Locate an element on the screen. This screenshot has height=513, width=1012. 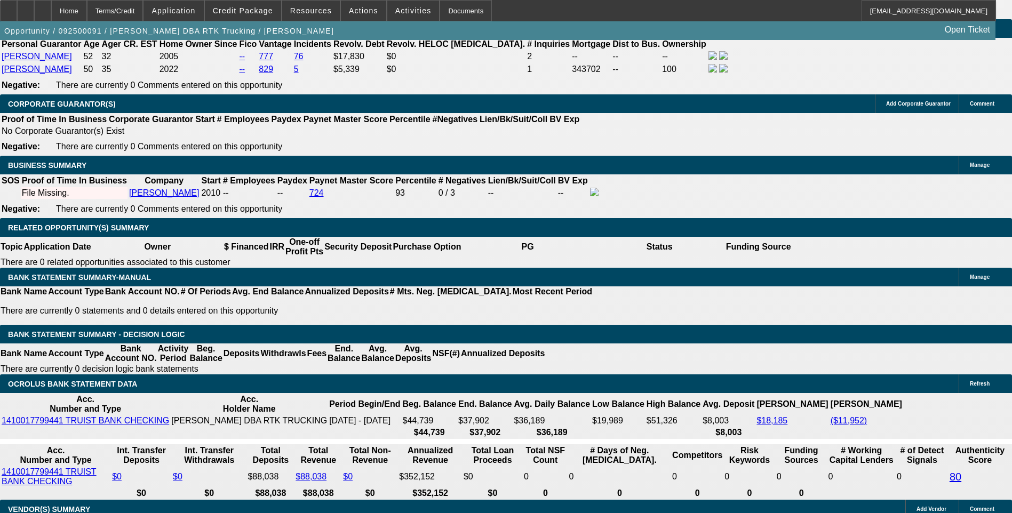
th: Avg. Balance is located at coordinates (377, 354).